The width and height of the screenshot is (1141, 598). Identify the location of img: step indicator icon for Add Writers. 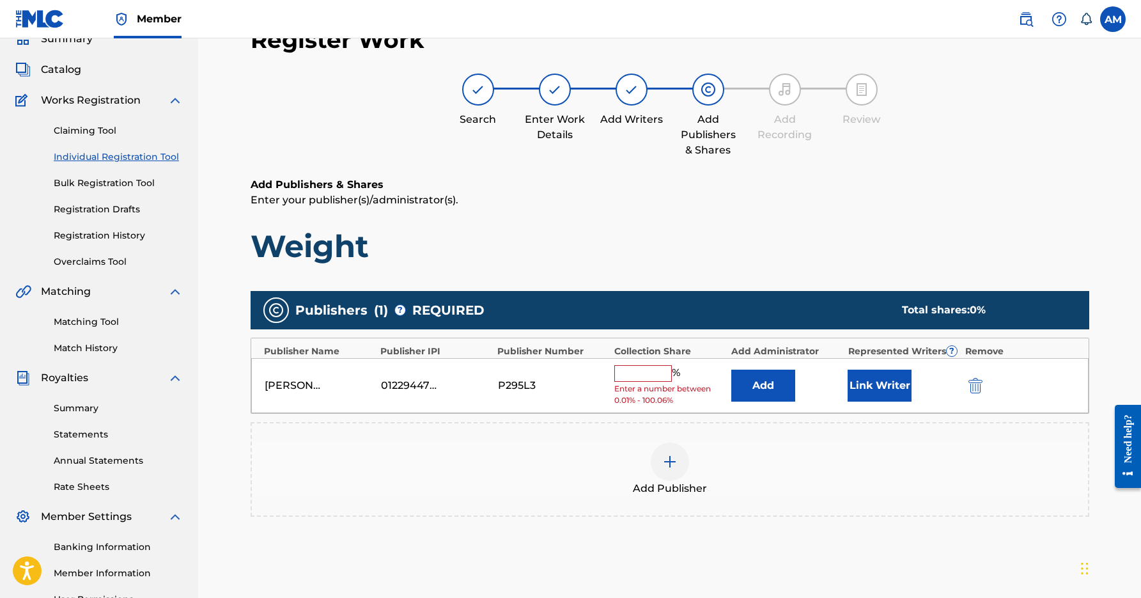
(632, 90).